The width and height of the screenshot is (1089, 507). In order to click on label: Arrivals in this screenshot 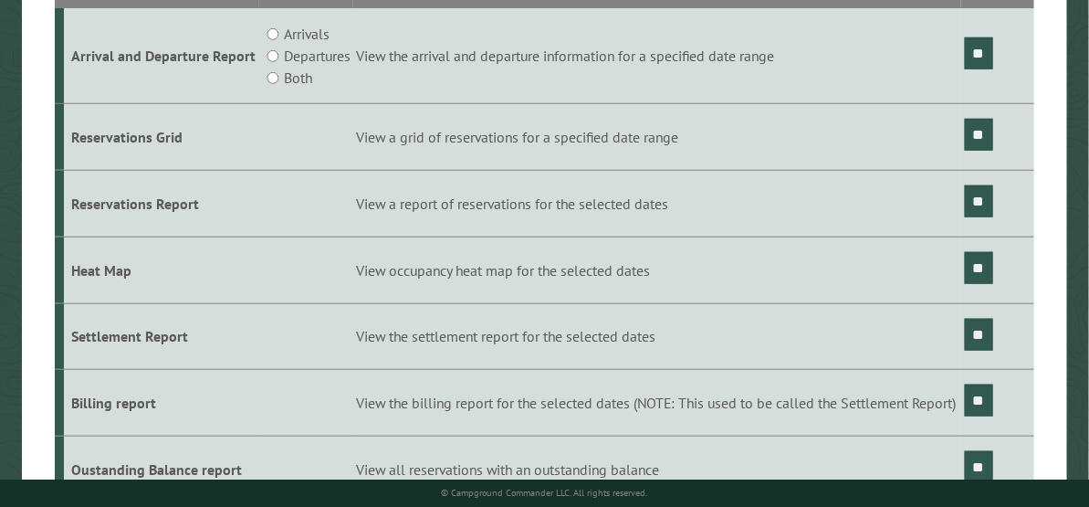, I will do `click(307, 34)`.